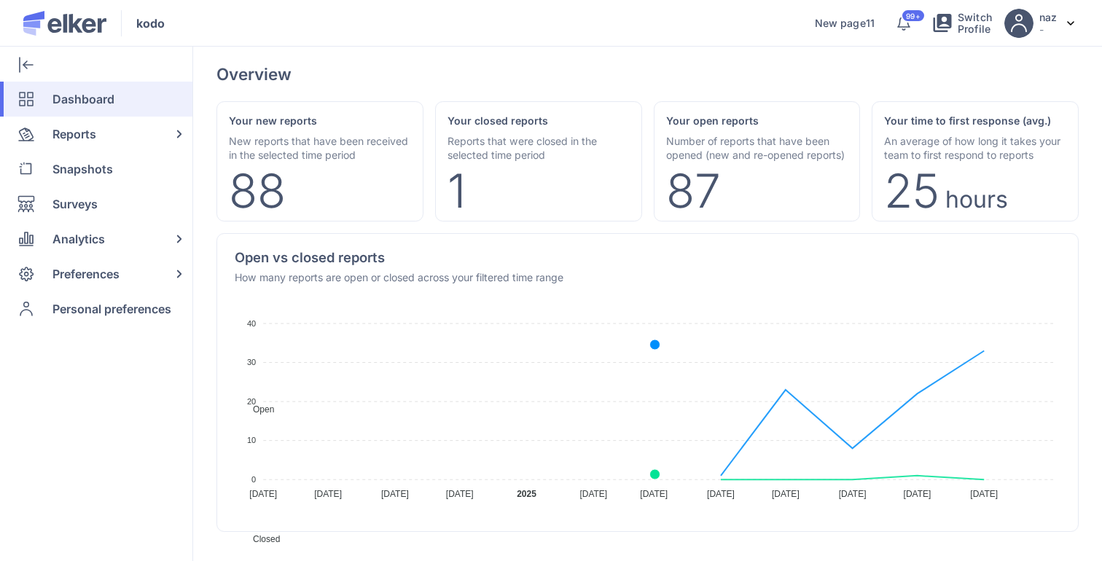 The height and width of the screenshot is (561, 1102). I want to click on span: Preferences, so click(86, 274).